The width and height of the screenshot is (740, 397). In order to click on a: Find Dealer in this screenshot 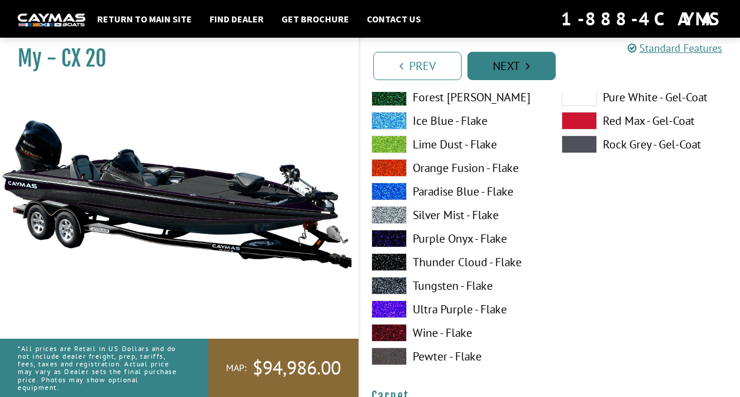, I will do `click(237, 19)`.